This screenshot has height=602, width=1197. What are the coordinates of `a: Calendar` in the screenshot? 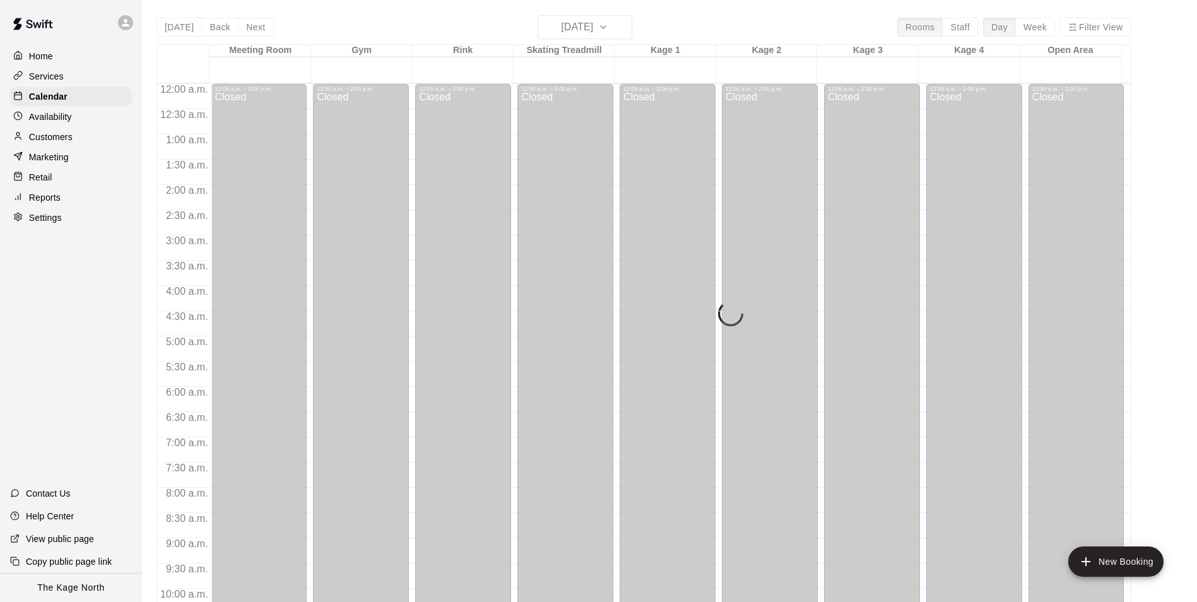 It's located at (71, 97).